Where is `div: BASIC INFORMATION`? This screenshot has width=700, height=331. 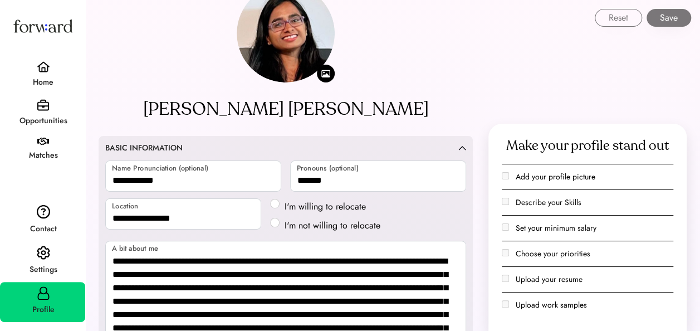
div: BASIC INFORMATION is located at coordinates (144, 148).